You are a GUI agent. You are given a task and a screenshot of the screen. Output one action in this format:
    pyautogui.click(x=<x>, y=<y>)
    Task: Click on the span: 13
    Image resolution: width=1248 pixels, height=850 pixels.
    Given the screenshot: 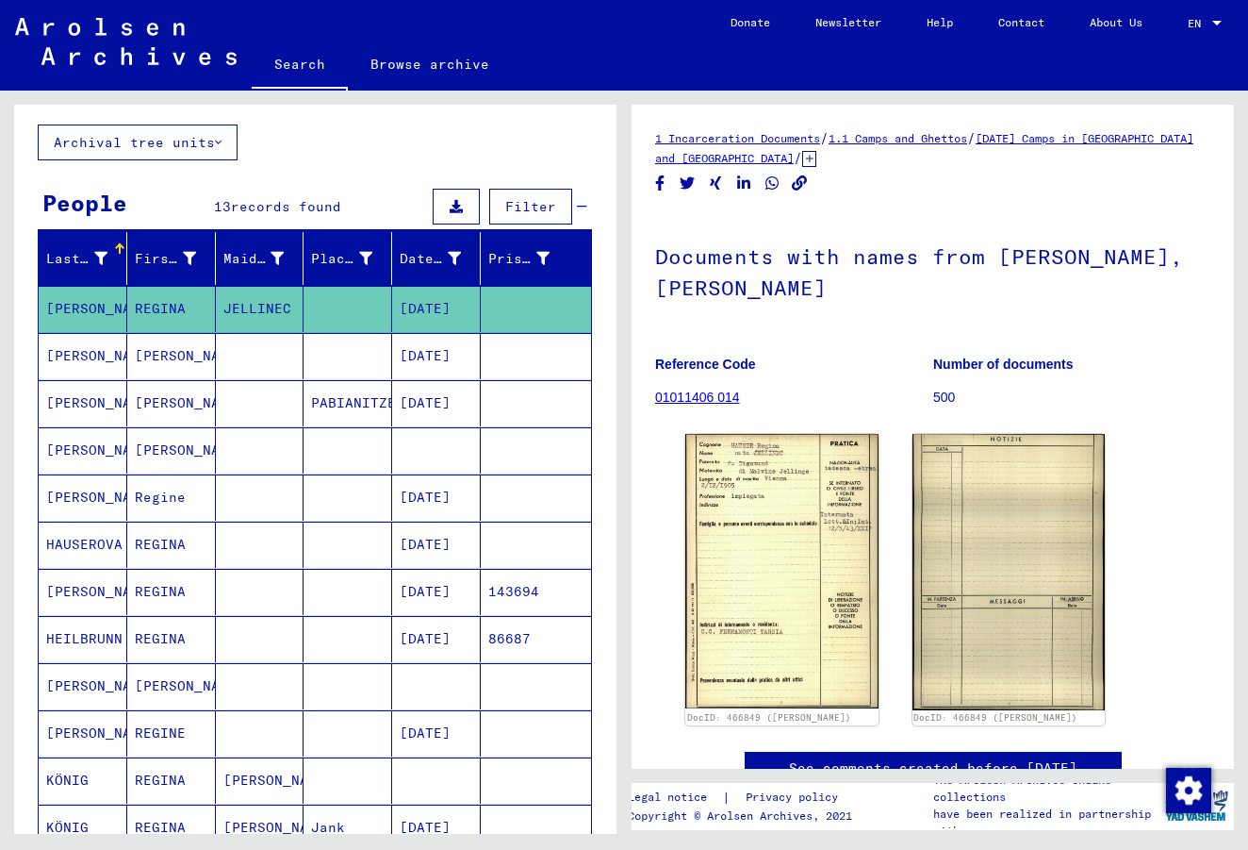 What is the action you would take?
    pyautogui.click(x=223, y=206)
    